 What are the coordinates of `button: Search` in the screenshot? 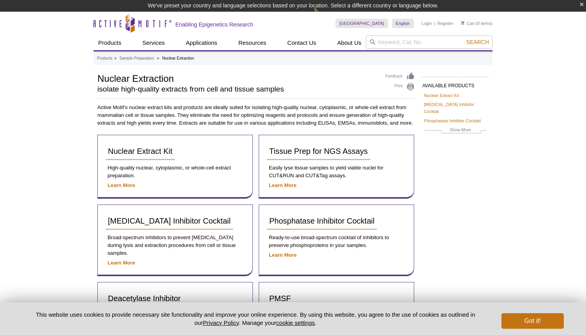 It's located at (477, 42).